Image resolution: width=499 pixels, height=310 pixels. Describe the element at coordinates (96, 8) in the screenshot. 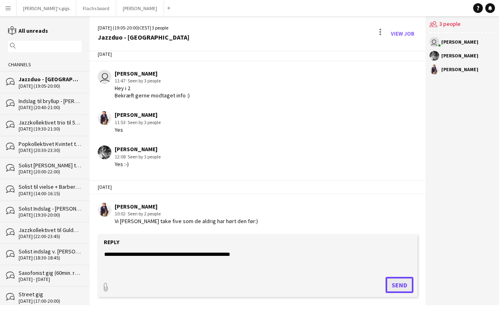

I see `button: Flachs board` at that location.